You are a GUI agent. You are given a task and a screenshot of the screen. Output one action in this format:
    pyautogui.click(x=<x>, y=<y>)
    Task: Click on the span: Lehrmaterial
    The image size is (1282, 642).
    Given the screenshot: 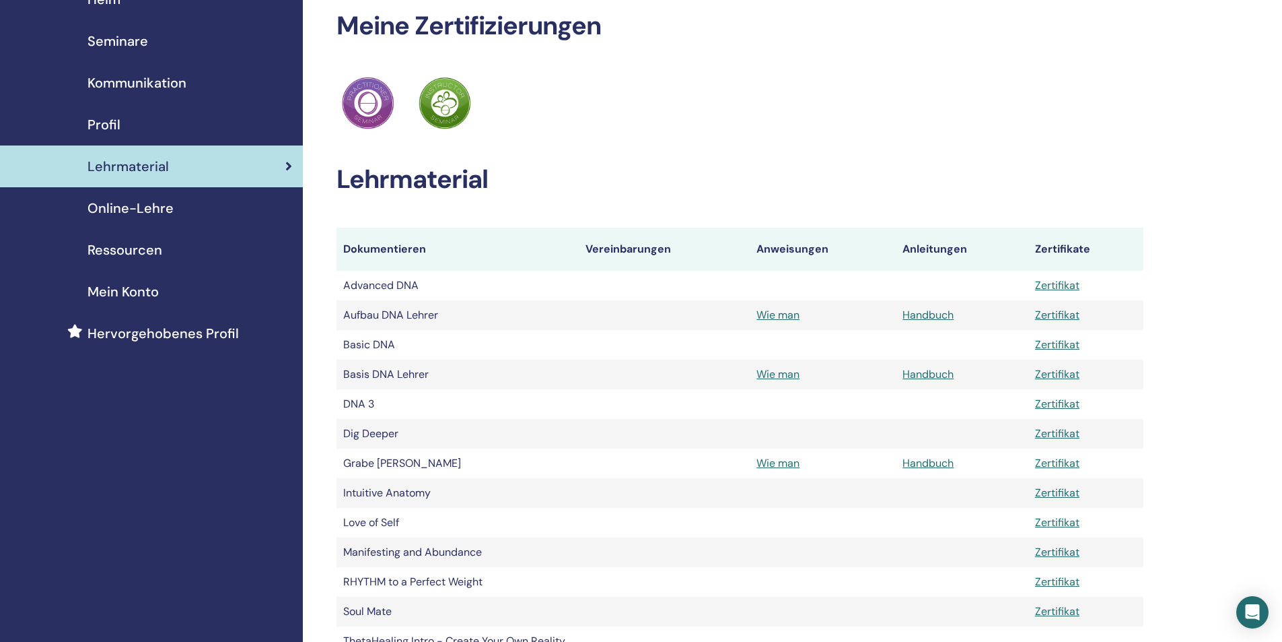 What is the action you would take?
    pyautogui.click(x=128, y=166)
    